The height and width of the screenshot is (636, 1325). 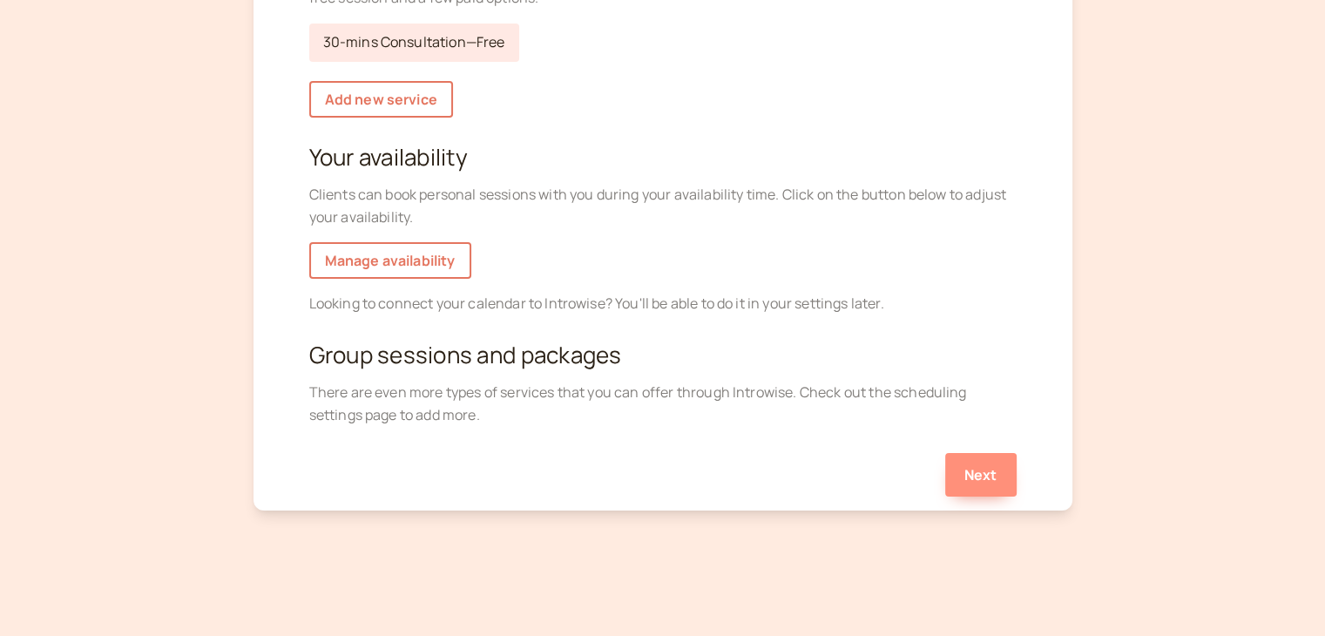 I want to click on h2: Your availability, so click(x=663, y=157).